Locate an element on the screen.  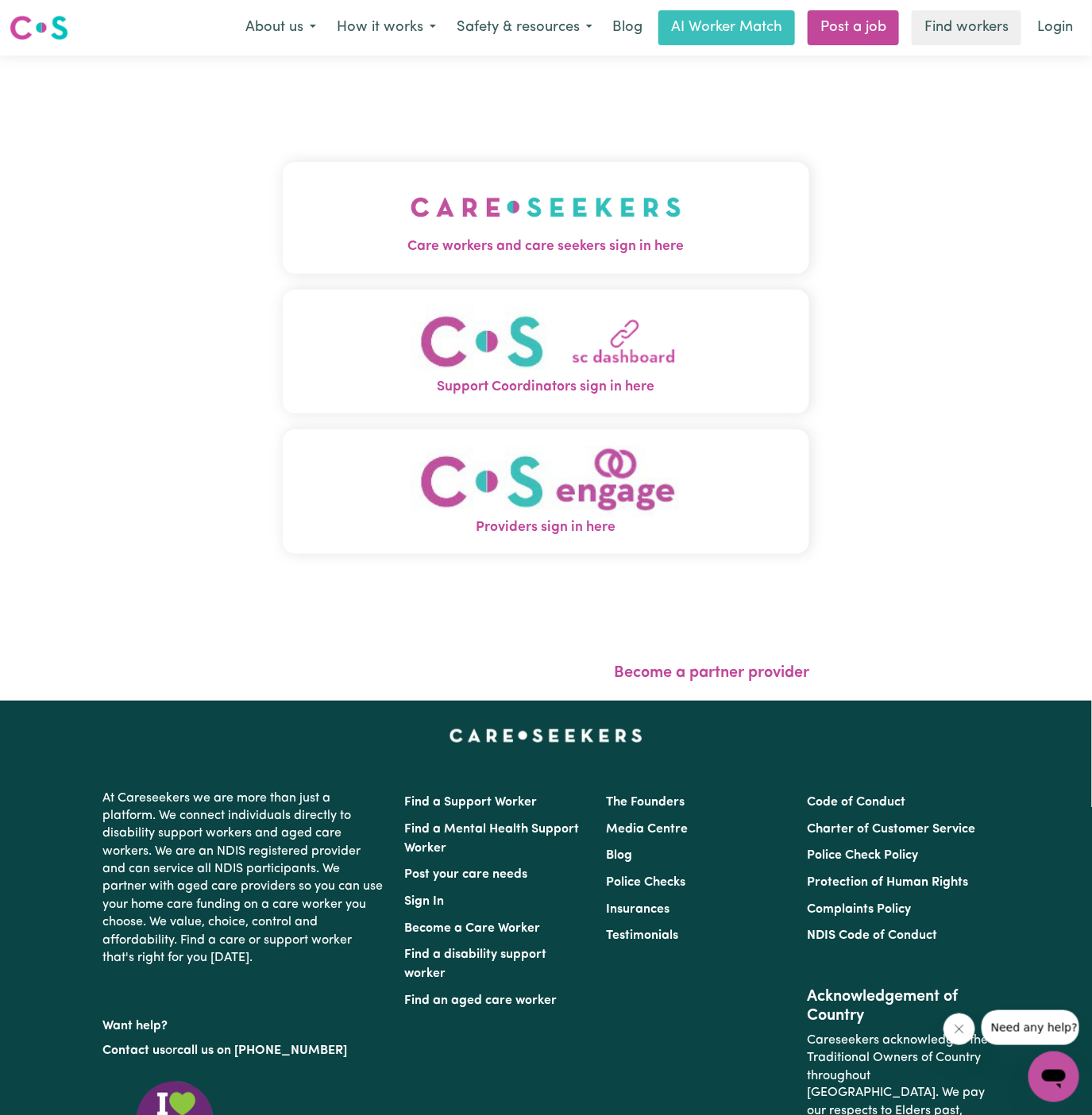
a: Sign In is located at coordinates (425, 902).